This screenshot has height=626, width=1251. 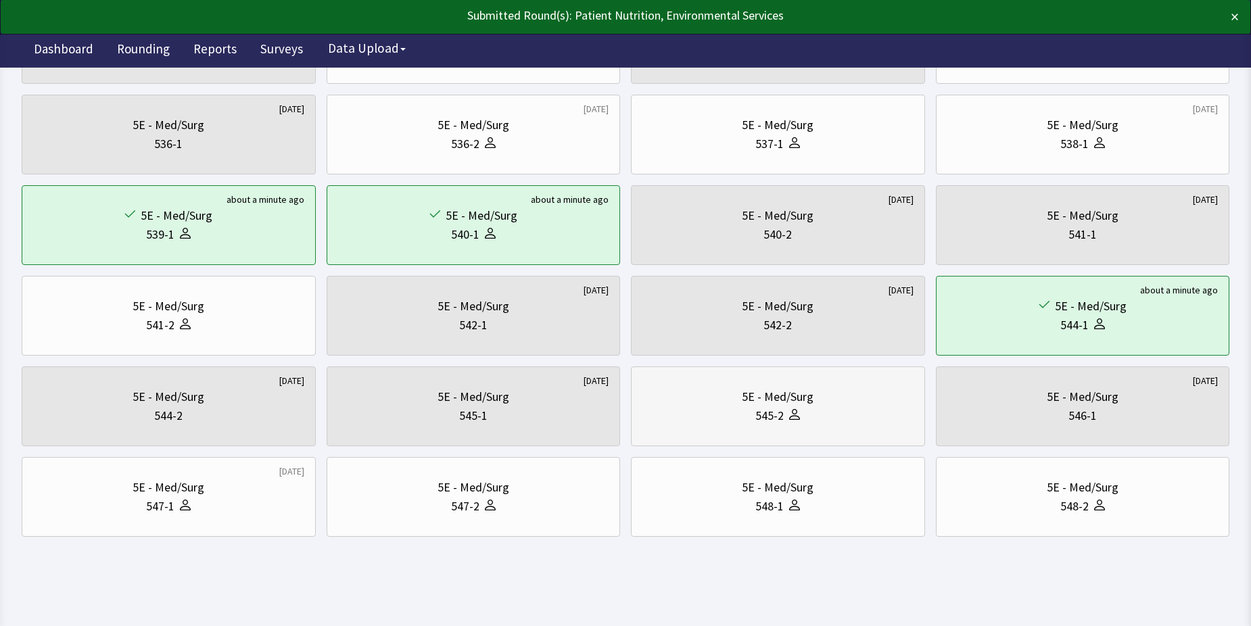 I want to click on div: 540-1, so click(x=465, y=235).